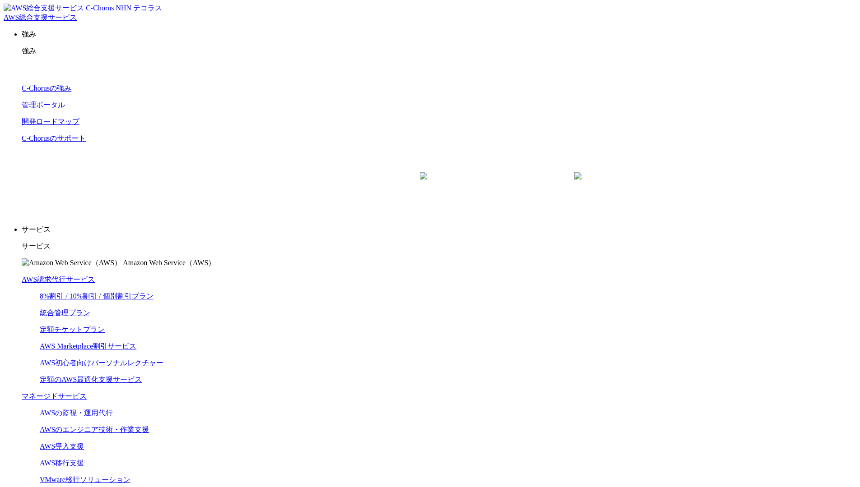 The height and width of the screenshot is (487, 860). Describe the element at coordinates (94, 430) in the screenshot. I see `a: AWSのエンジニア技術・作業支援` at that location.